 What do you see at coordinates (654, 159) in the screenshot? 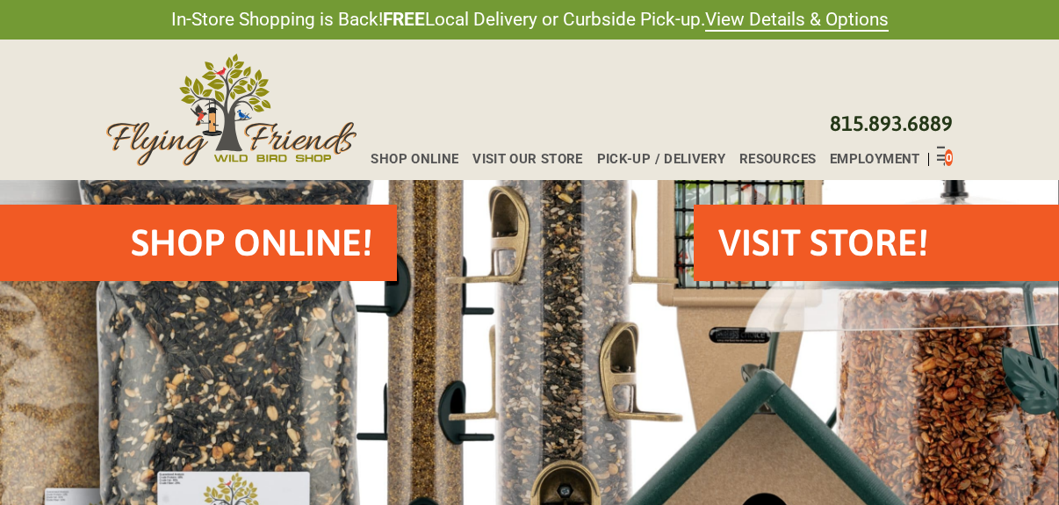
I see `a: Pick-up / Delivery` at bounding box center [654, 159].